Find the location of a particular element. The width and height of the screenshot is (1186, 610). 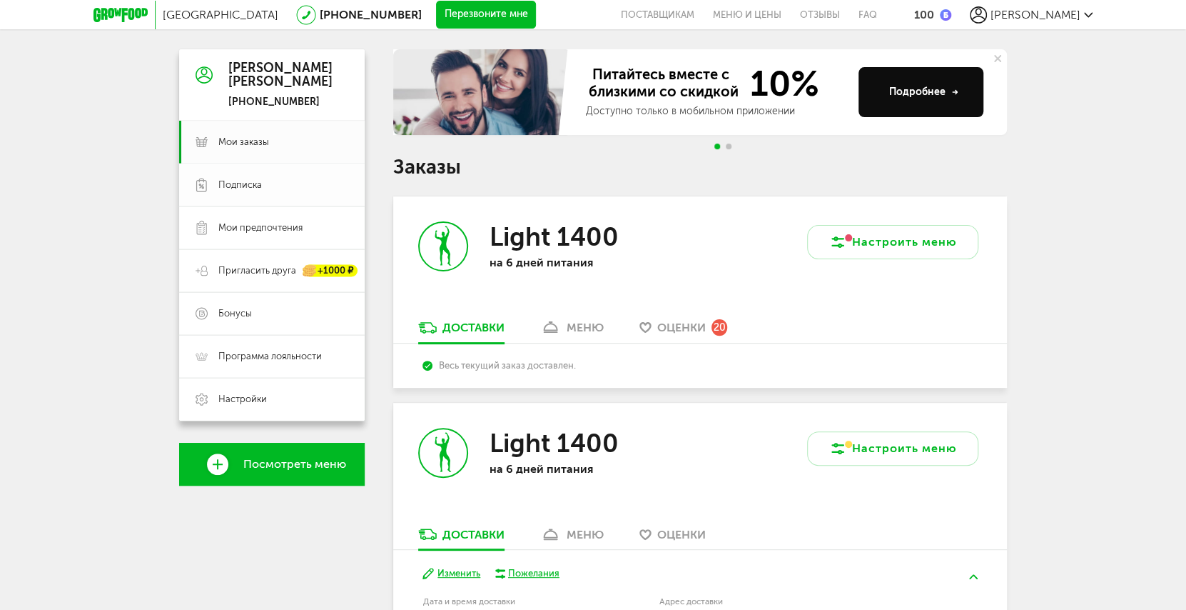

div: Весь текущий заказ доставлен. is located at coordinates (699, 365).